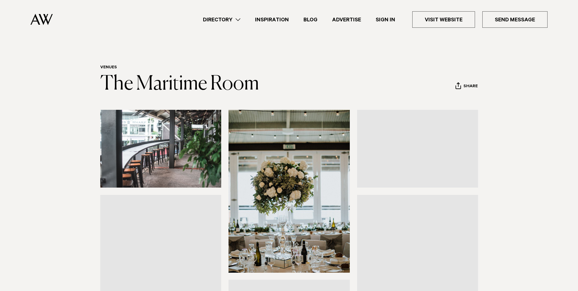 The image size is (578, 291). Describe the element at coordinates (444, 19) in the screenshot. I see `a: Visit Website` at that location.